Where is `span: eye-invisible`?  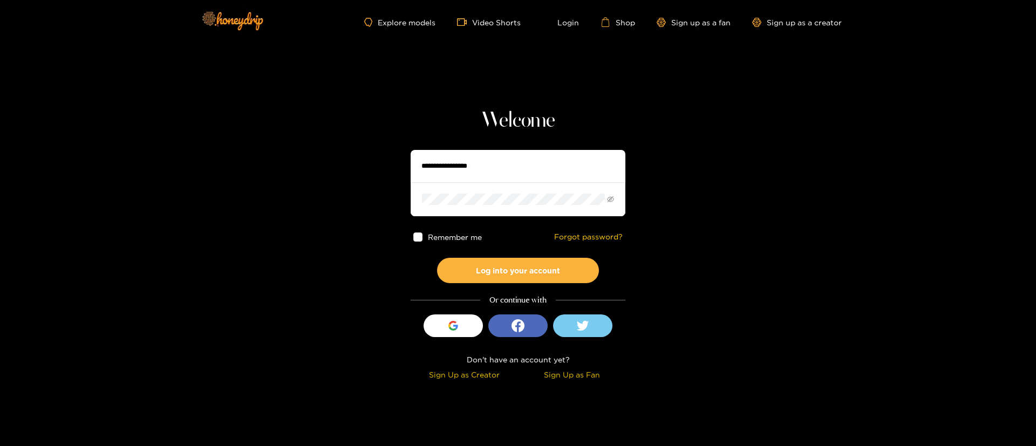
span: eye-invisible is located at coordinates (610, 199).